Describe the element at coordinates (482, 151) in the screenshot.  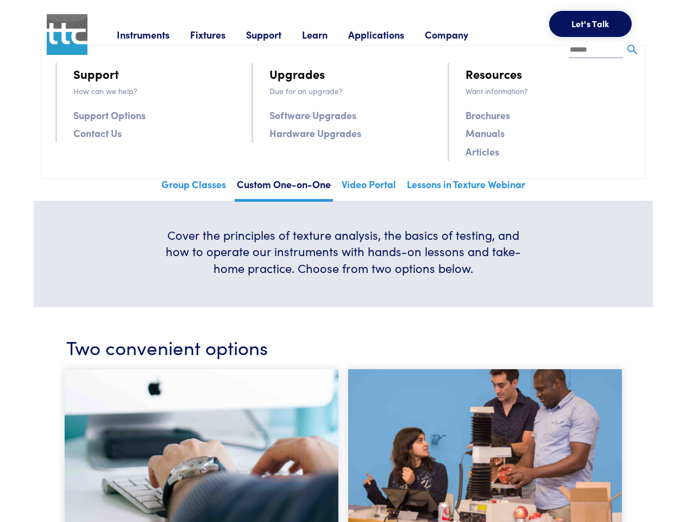
I see `a: Articles` at that location.